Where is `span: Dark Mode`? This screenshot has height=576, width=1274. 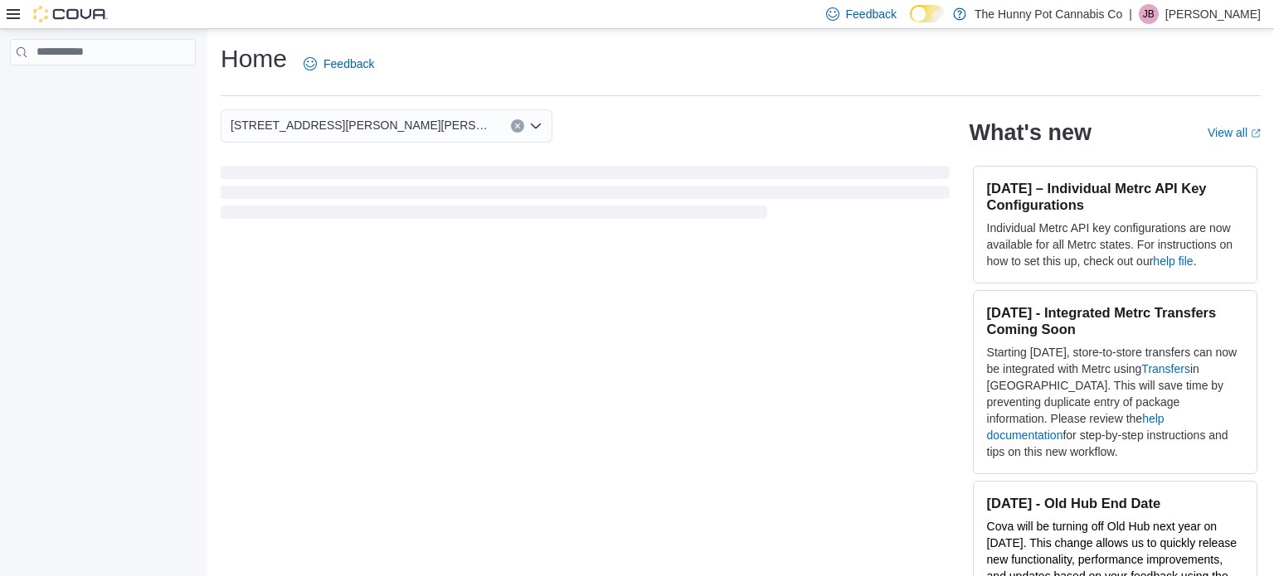 span: Dark Mode is located at coordinates (910, 22).